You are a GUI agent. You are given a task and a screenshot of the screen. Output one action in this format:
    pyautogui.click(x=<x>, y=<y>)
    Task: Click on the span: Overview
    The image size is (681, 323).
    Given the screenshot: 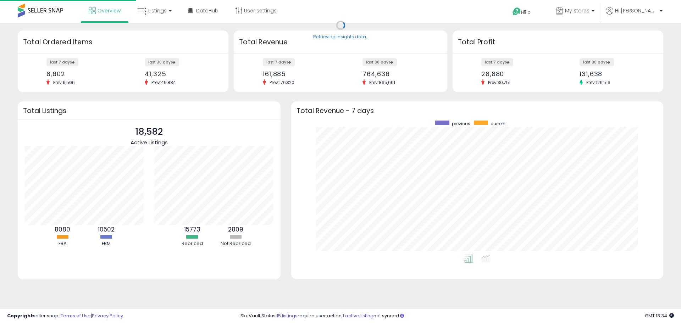 What is the action you would take?
    pyautogui.click(x=109, y=11)
    